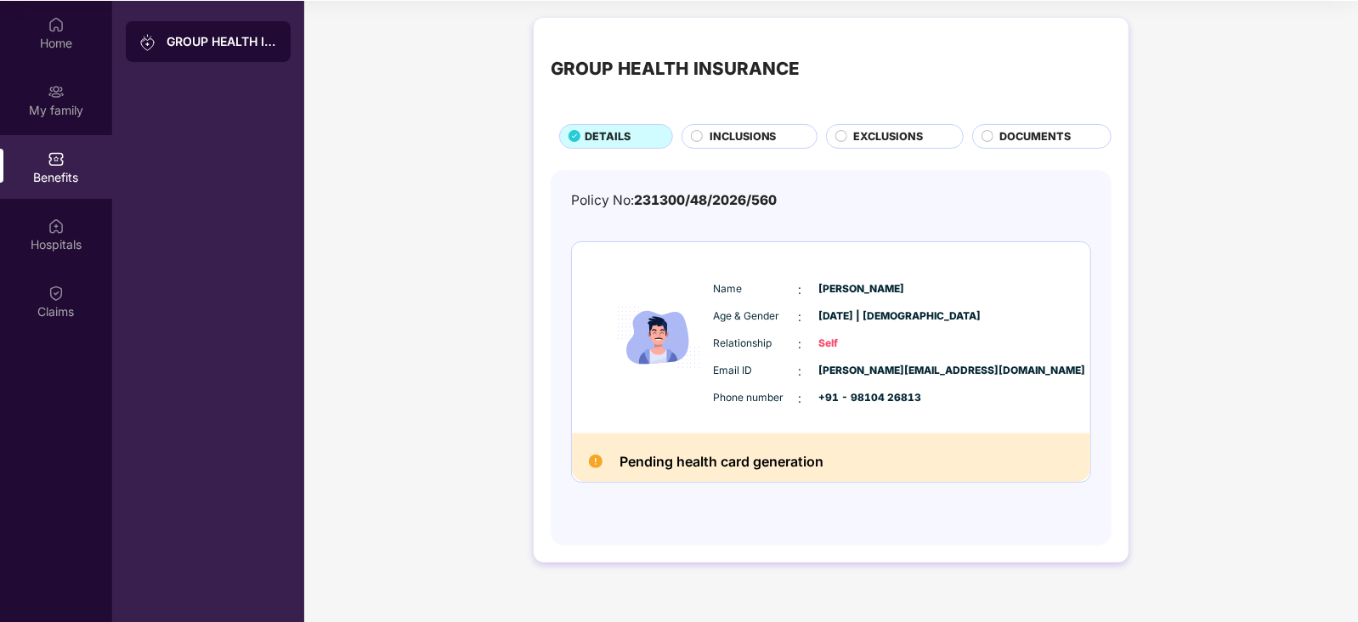 This screenshot has width=1358, height=622. Describe the element at coordinates (56, 293) in the screenshot. I see `img: svg+xml;base64,PHN2ZyBpZD0iQ2xhaW0iIHhtbG5zPSJodHRwOi8vd3d3LnczLm9yZy8yMDAwL3N2ZyIgd2lkdGg9IjIwIi...` at that location.